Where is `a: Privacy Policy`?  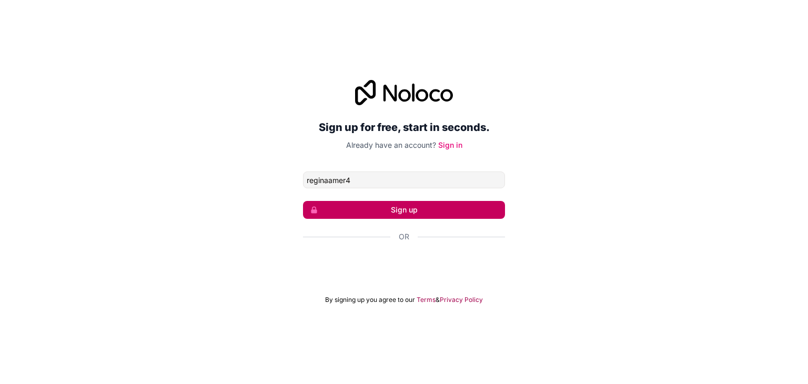 a: Privacy Policy is located at coordinates (461, 300).